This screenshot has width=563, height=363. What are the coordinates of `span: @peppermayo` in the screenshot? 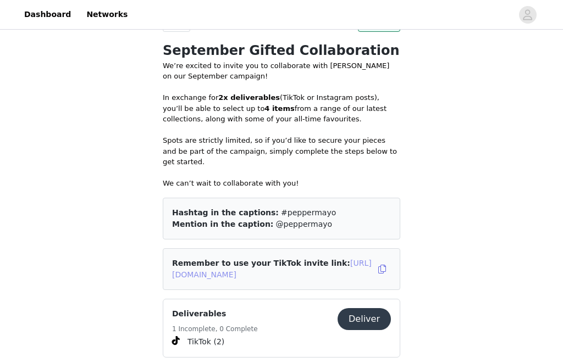 It's located at (304, 224).